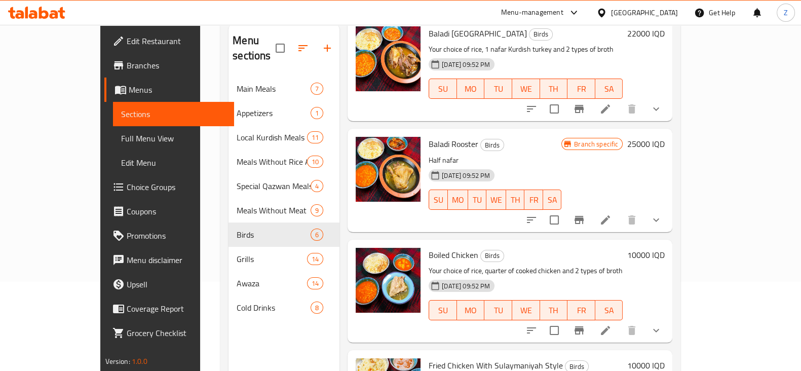 The image size is (801, 371). Describe the element at coordinates (317, 234) in the screenshot. I see `span: 6` at that location.